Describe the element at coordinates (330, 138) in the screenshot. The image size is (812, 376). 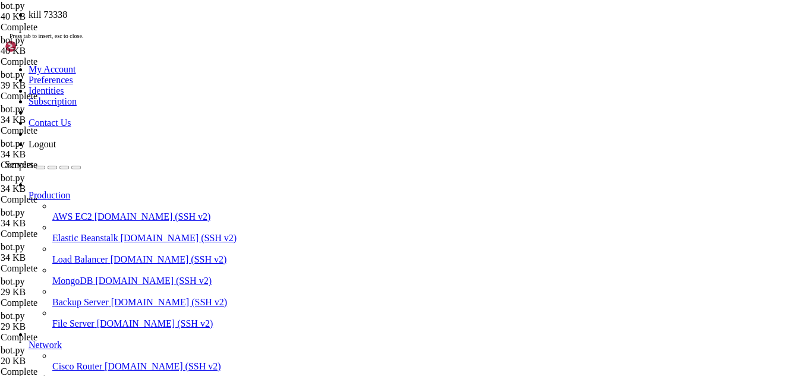
I see `x-row: root 74215 0.0 1.2 13908 9336 ? Ss 00:00 0:00 sshd: root@notty` at that location.